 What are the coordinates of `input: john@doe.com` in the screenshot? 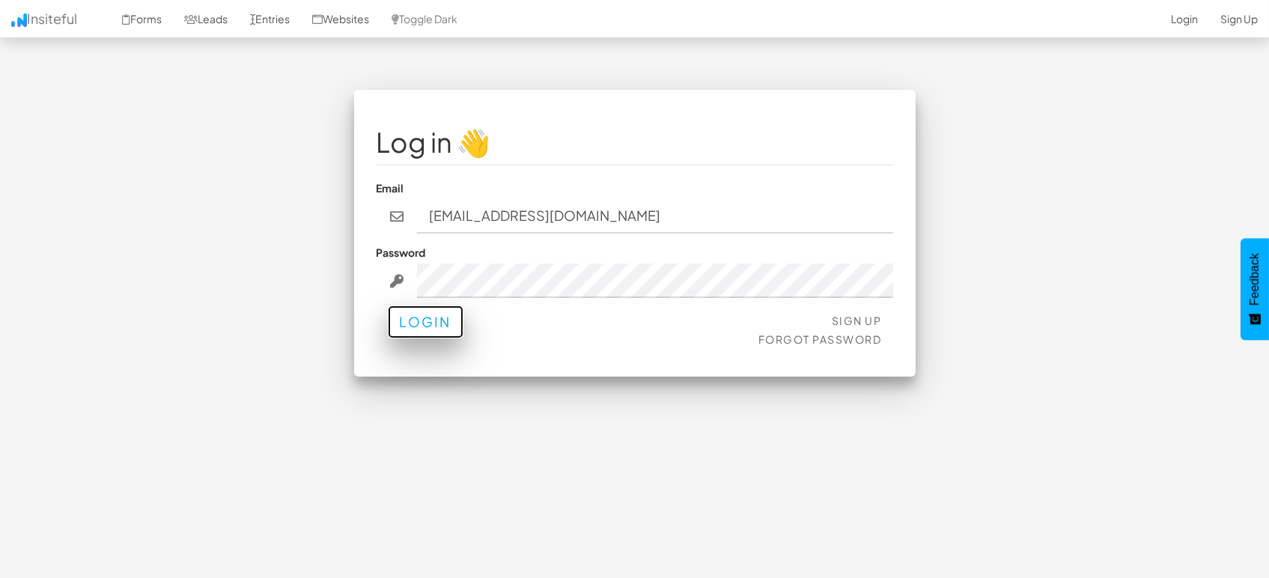 It's located at (655, 216).